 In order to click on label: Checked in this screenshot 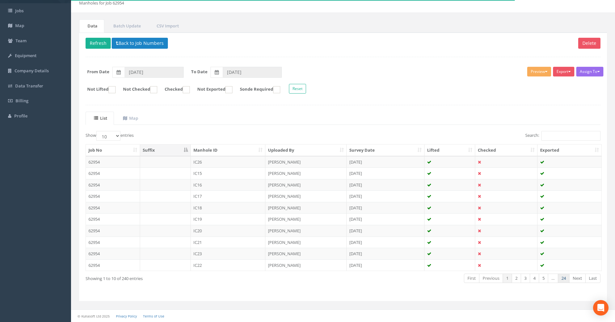, I will do `click(174, 90)`.